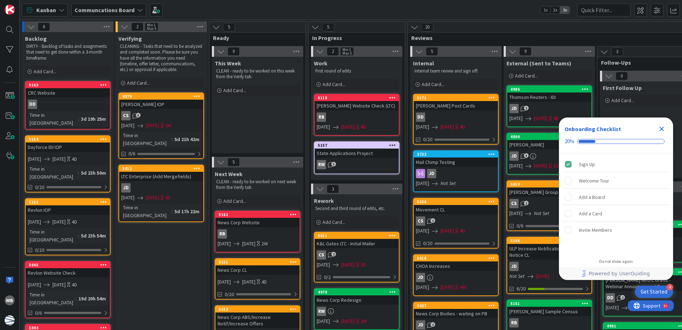 The width and height of the screenshot is (682, 330). Describe the element at coordinates (592, 197) in the screenshot. I see `div: Add a Board` at that location.